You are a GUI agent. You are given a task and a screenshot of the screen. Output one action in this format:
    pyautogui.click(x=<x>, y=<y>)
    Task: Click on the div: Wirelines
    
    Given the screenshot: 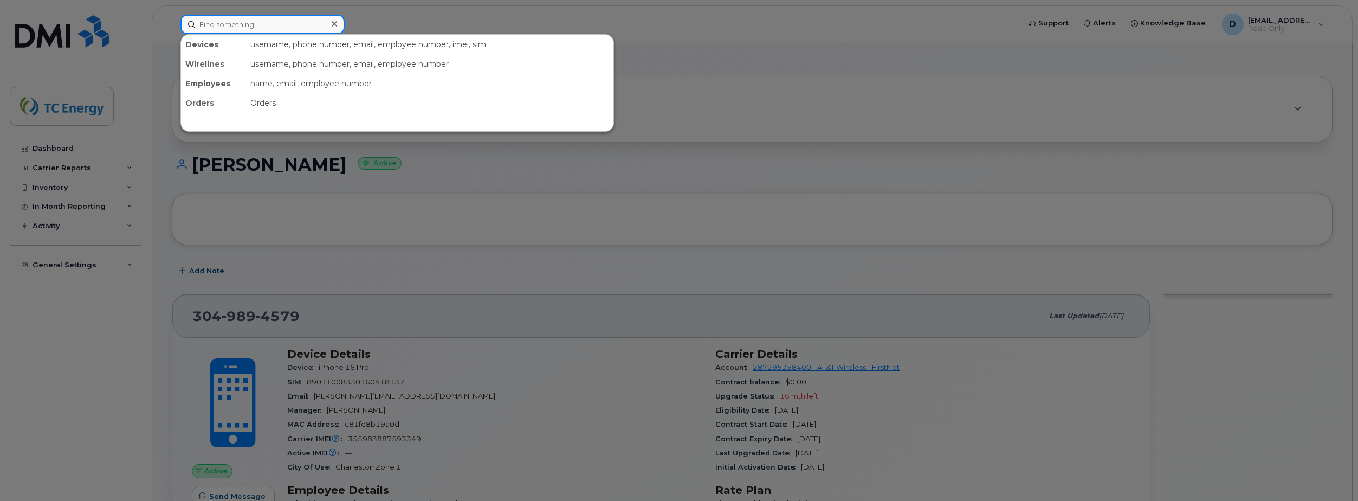 What is the action you would take?
    pyautogui.click(x=214, y=64)
    